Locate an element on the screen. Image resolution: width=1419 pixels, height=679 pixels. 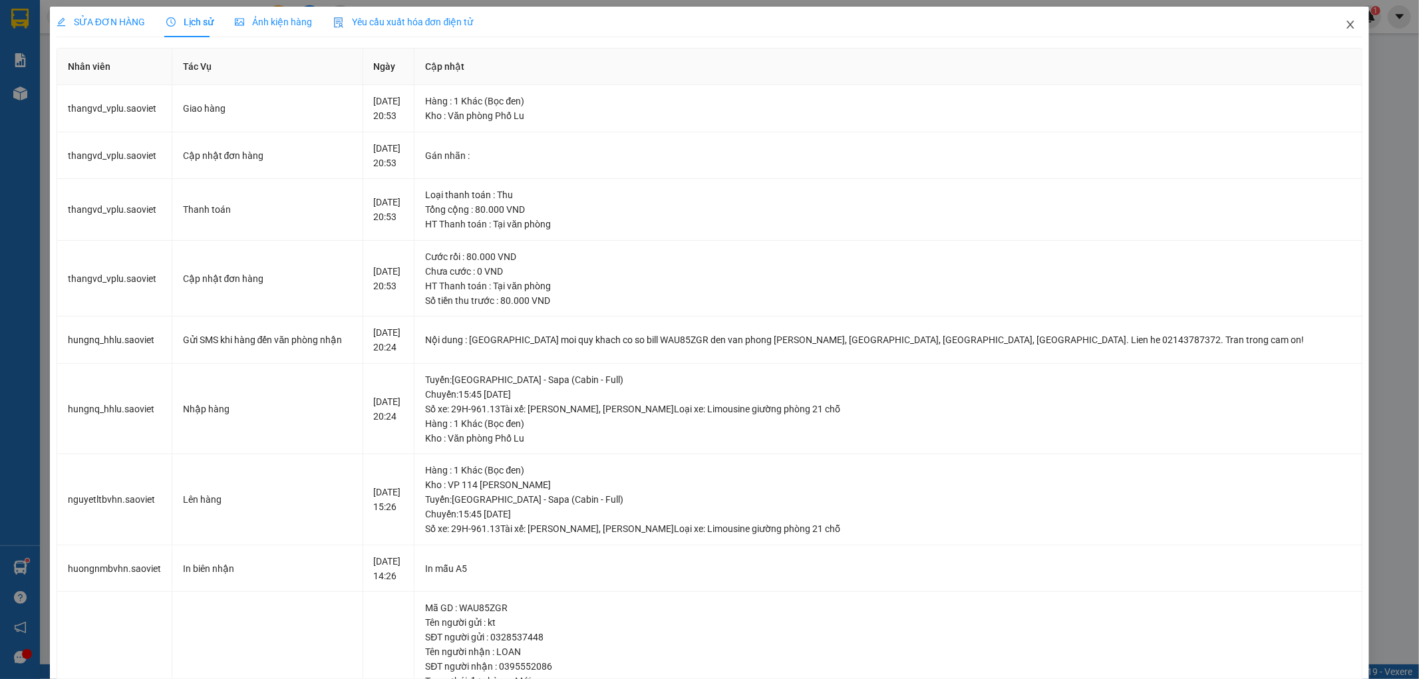
span: clock-circle is located at coordinates (171, 22).